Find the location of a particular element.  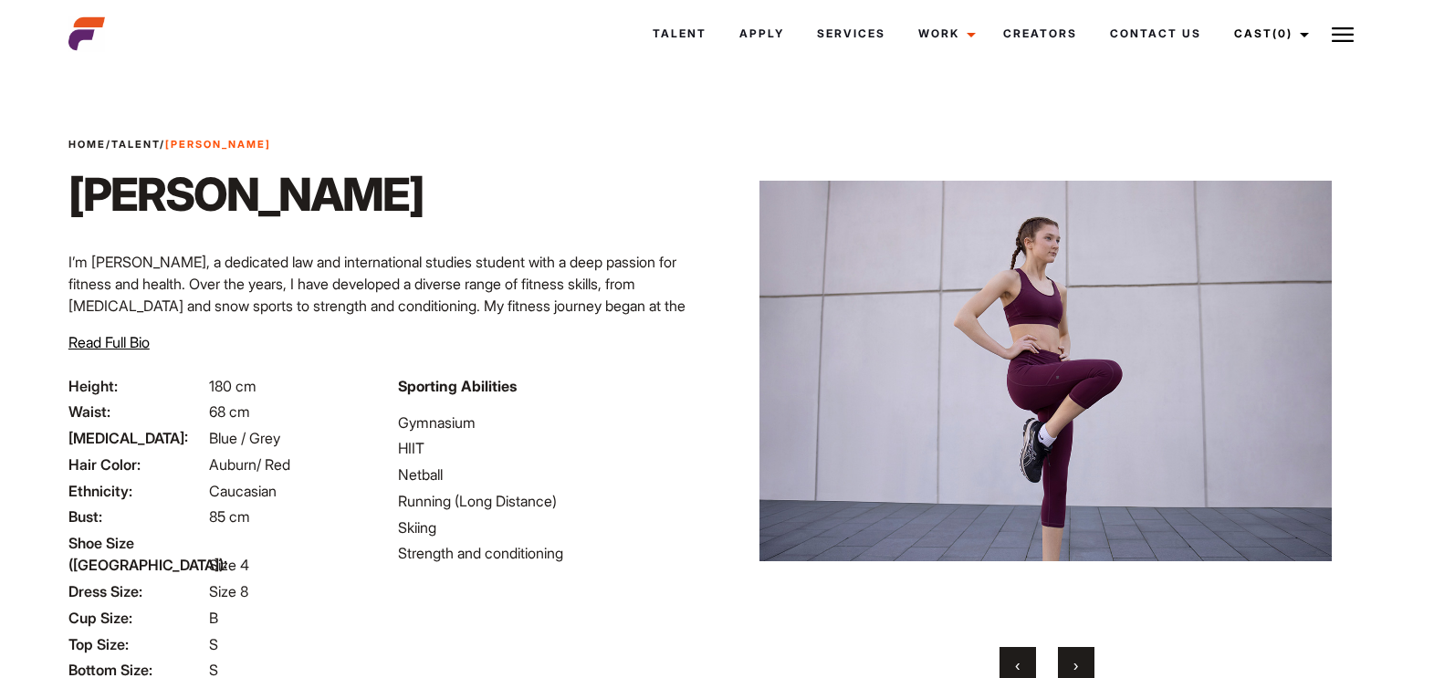

li: Netball is located at coordinates (551, 475).